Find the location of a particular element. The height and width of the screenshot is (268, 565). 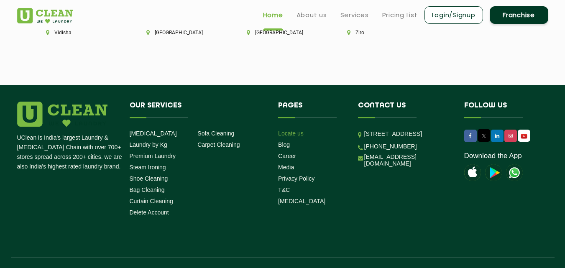

a: Delete Account is located at coordinates (149, 213).